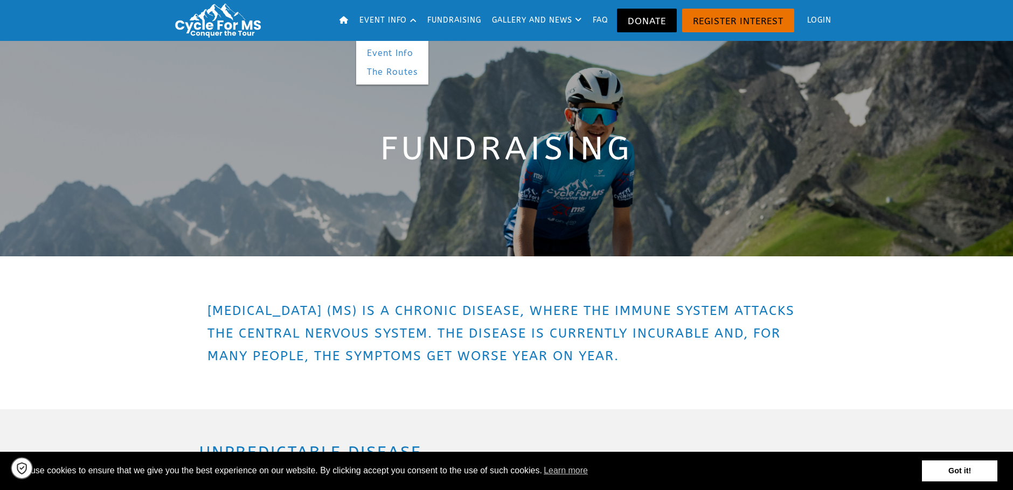 This screenshot has width=1013, height=490. What do you see at coordinates (959, 471) in the screenshot?
I see `a: dismiss cookie message` at bounding box center [959, 471].